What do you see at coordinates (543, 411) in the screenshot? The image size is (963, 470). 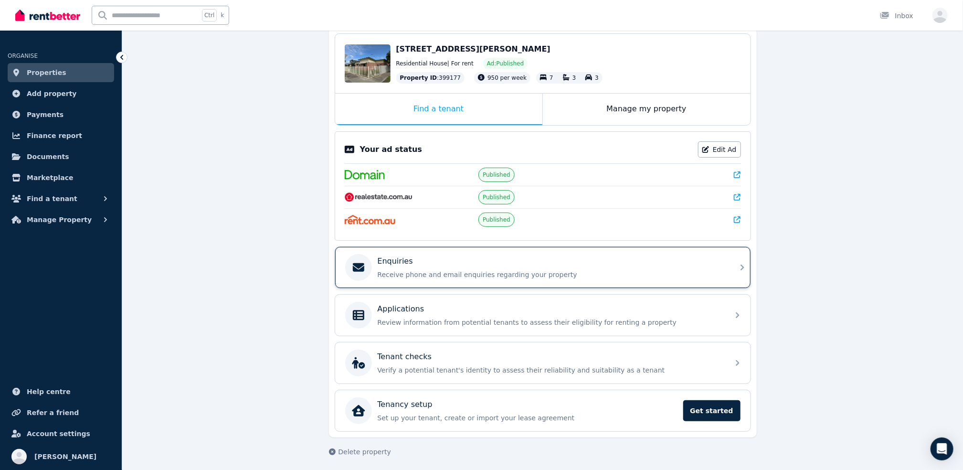 I see `a: Tenancy setupSet up your tenant, create or import your lease agreementGet started` at bounding box center [543, 411].